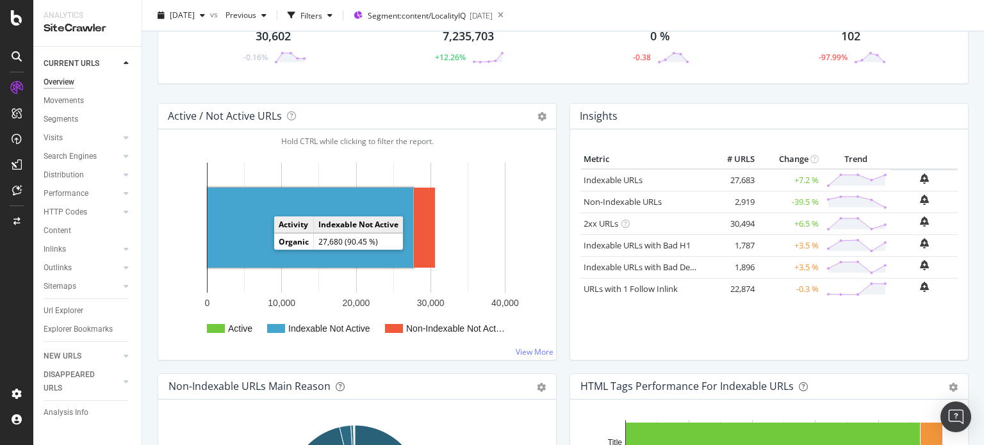 This screenshot has height=445, width=984. I want to click on td: +6.5 %, so click(790, 224).